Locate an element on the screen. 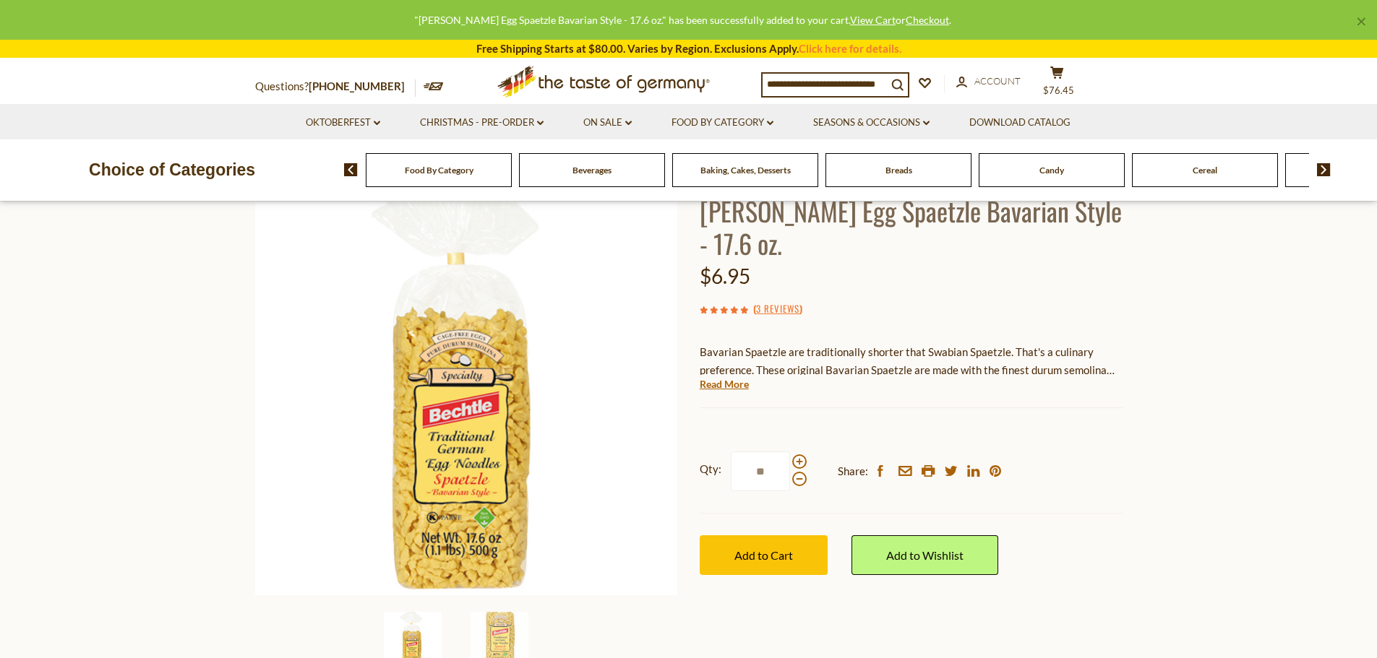 This screenshot has height=658, width=1377. a: Oktoberfest is located at coordinates (343, 123).